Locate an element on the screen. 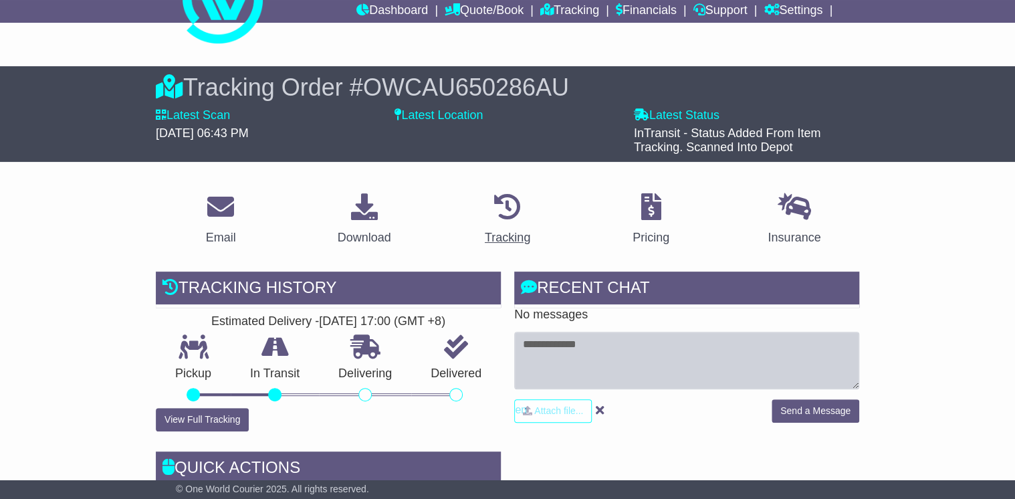 Image resolution: width=1015 pixels, height=499 pixels. div: Tracking Order # is located at coordinates (507, 87).